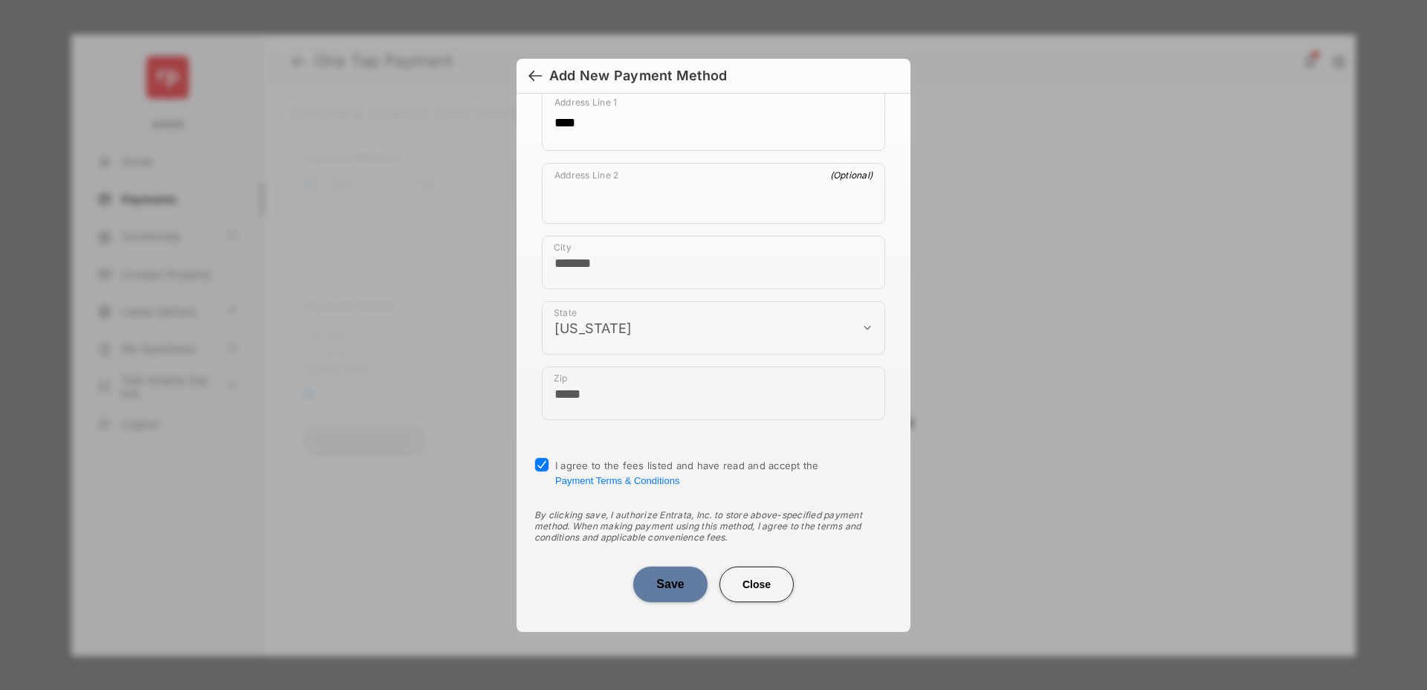  I want to click on div: Add New Payment Method, so click(638, 76).